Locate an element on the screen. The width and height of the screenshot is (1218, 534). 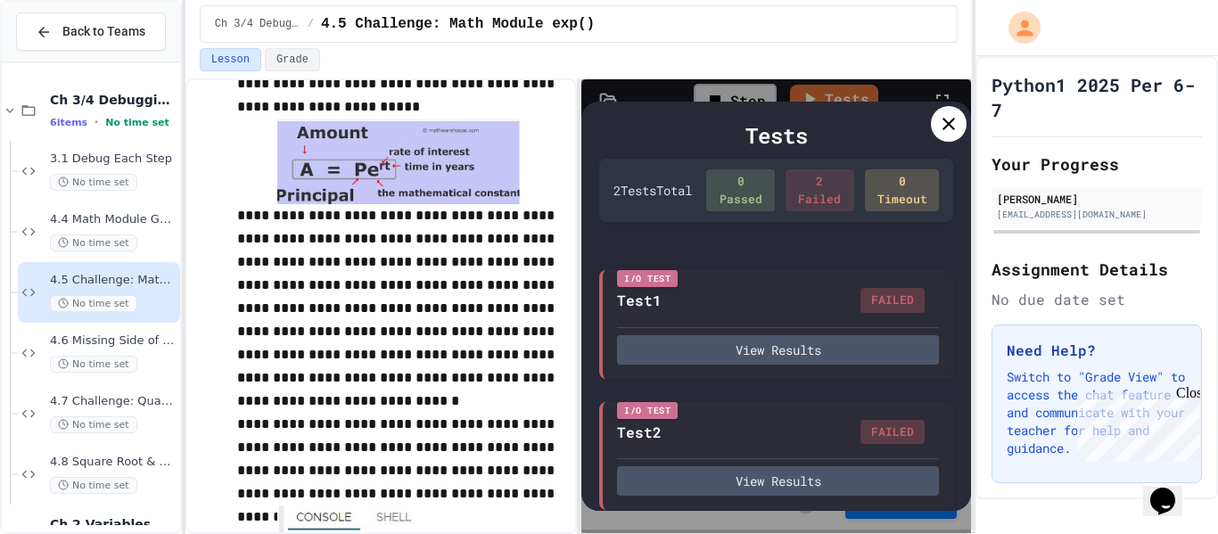
span: Back to Teams is located at coordinates (103, 31).